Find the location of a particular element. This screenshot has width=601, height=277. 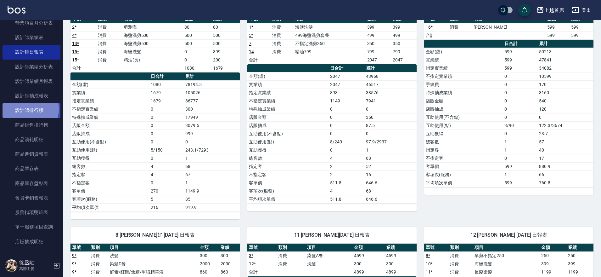

td: 2047 is located at coordinates (347, 76).